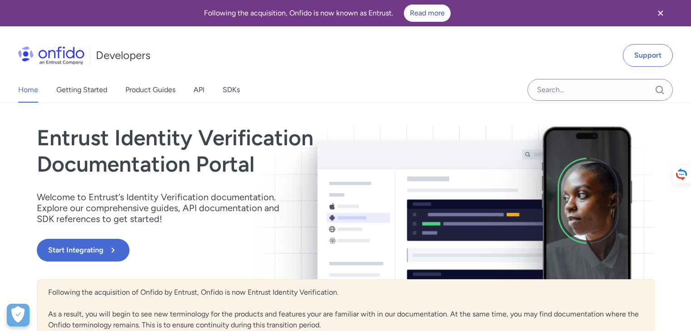 This screenshot has width=691, height=331. What do you see at coordinates (427, 13) in the screenshot?
I see `a: Read more` at bounding box center [427, 13].